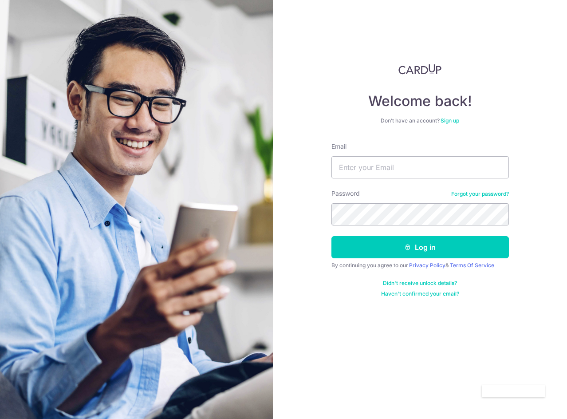 This screenshot has width=567, height=419. What do you see at coordinates (472, 265) in the screenshot?
I see `a: Terms Of Service` at bounding box center [472, 265].